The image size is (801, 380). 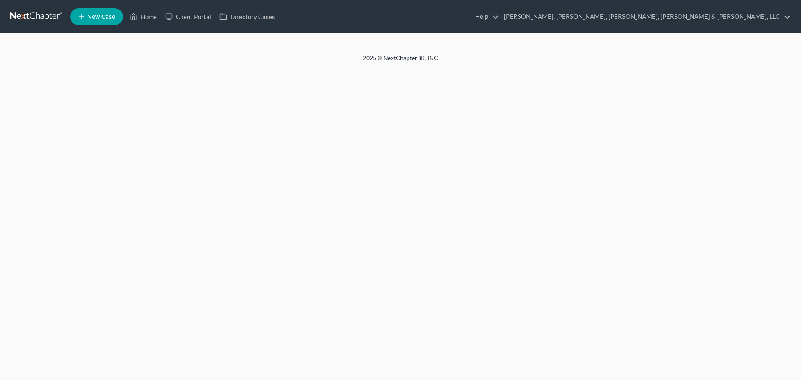 What do you see at coordinates (188, 17) in the screenshot?
I see `a: Client Portal` at bounding box center [188, 17].